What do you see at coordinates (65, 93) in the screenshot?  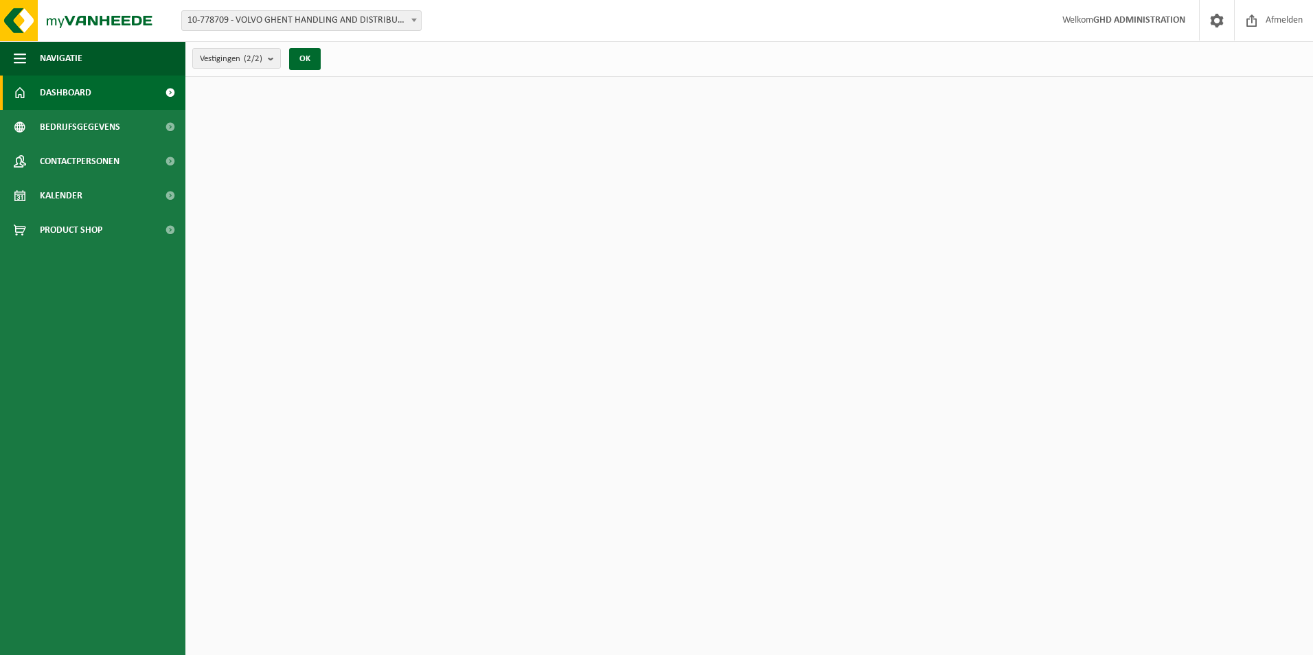 I see `span: Dashboard` at bounding box center [65, 93].